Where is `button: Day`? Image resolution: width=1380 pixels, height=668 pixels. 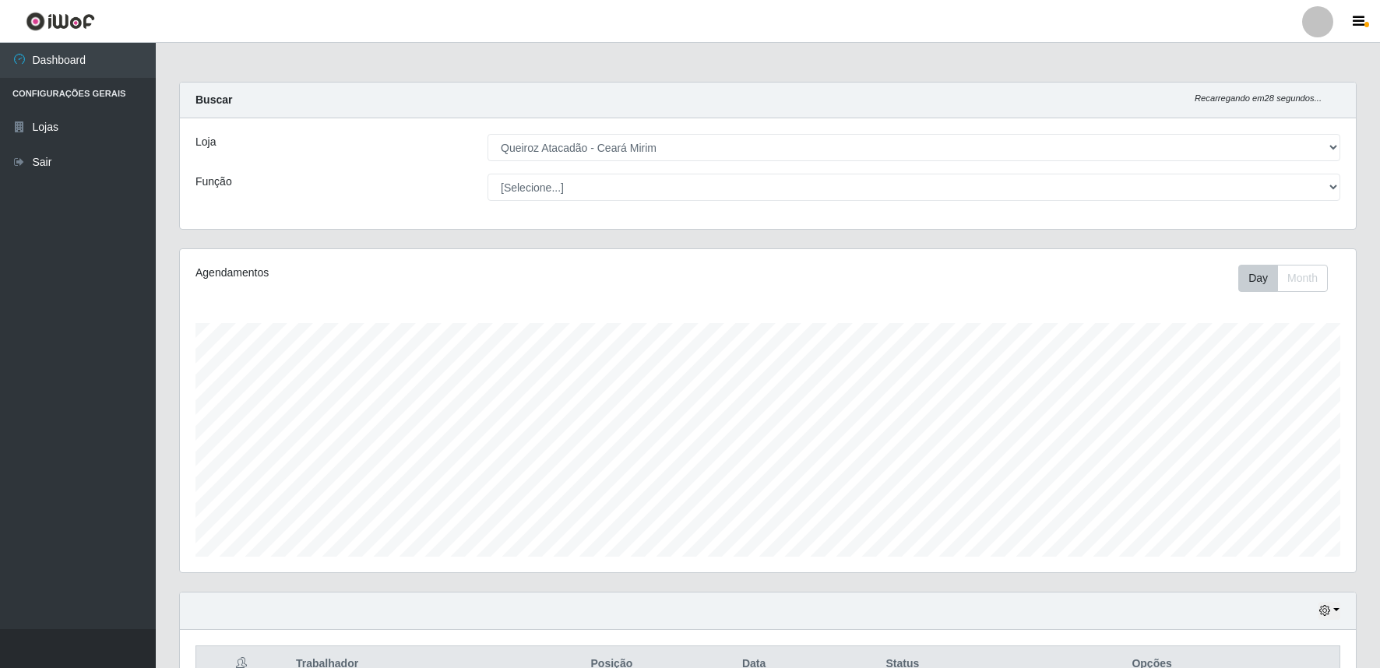 button: Day is located at coordinates (1258, 278).